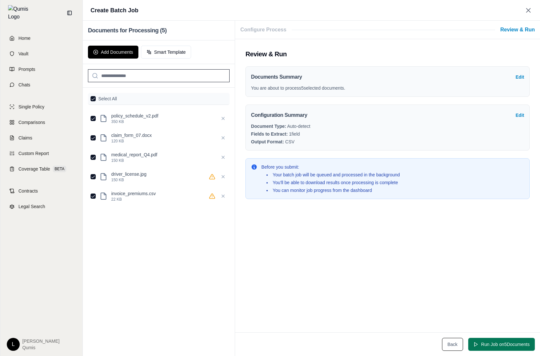 The width and height of the screenshot is (540, 356). What do you see at coordinates (279, 115) in the screenshot?
I see `h3: Configuration Summary` at bounding box center [279, 115].